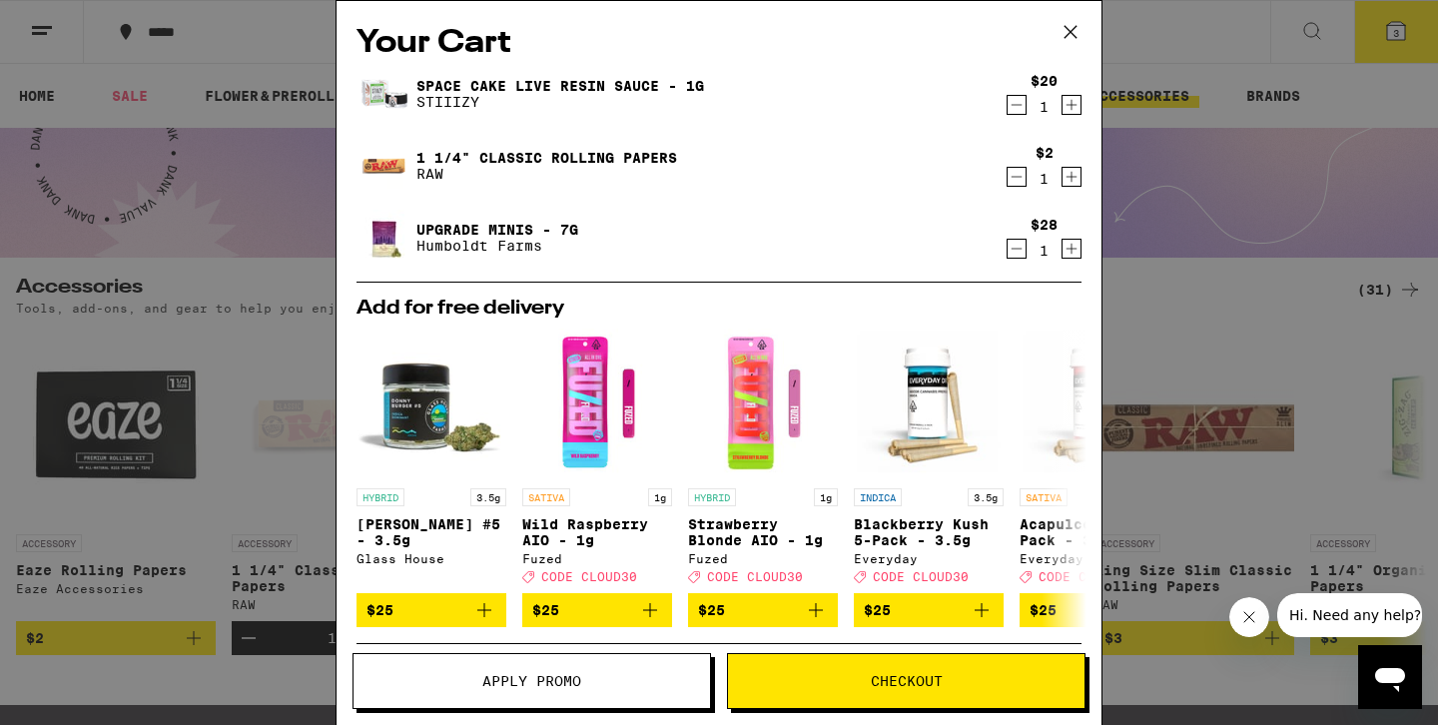 The width and height of the screenshot is (1438, 725). I want to click on p: Strawberry Blonde AIO - 1g, so click(763, 532).